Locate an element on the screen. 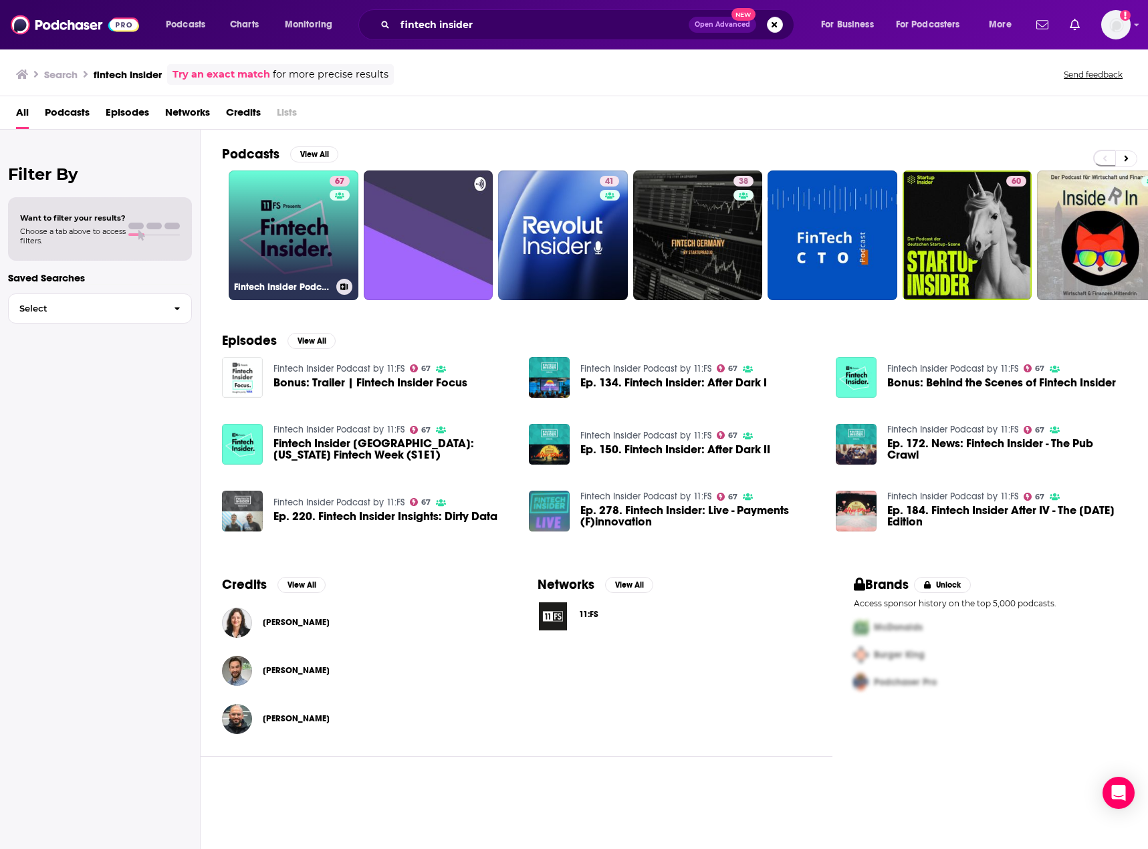 Image resolution: width=1148 pixels, height=849 pixels. img: Ep. 278. Fintech Insider: Live - Payments (F)innovation is located at coordinates (549, 511).